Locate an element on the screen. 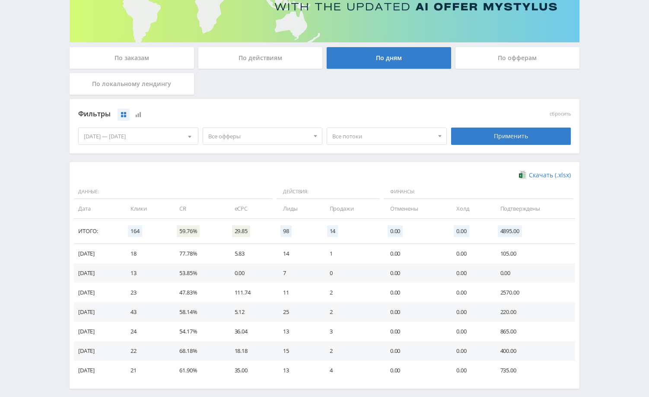 This screenshot has width=649, height=397. td: 24 is located at coordinates (146, 331).